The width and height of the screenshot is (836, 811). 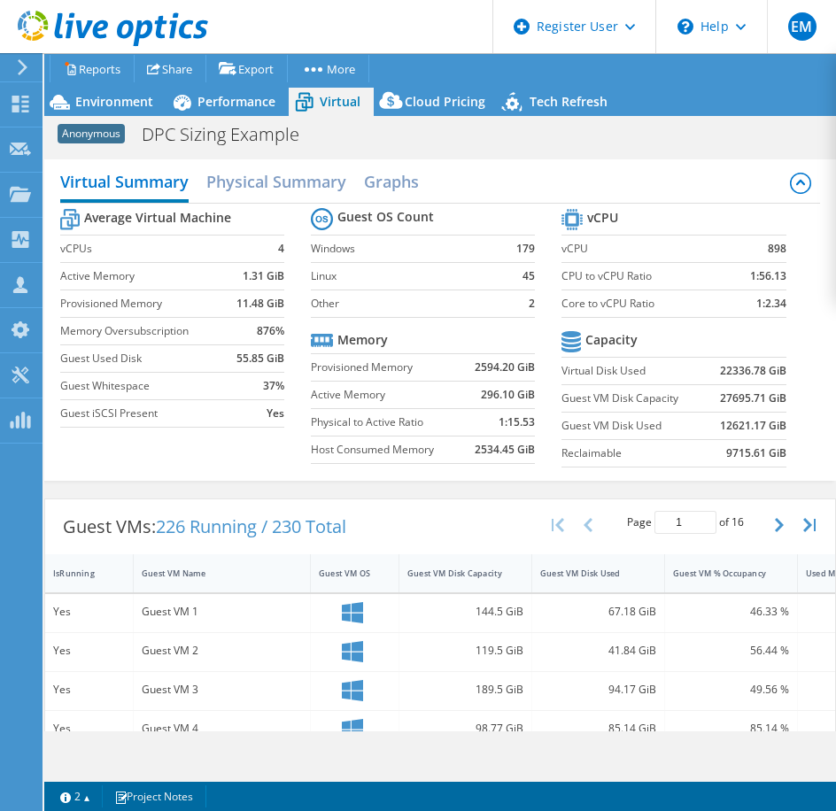 I want to click on label: Core to vCPU Ratio, so click(x=644, y=304).